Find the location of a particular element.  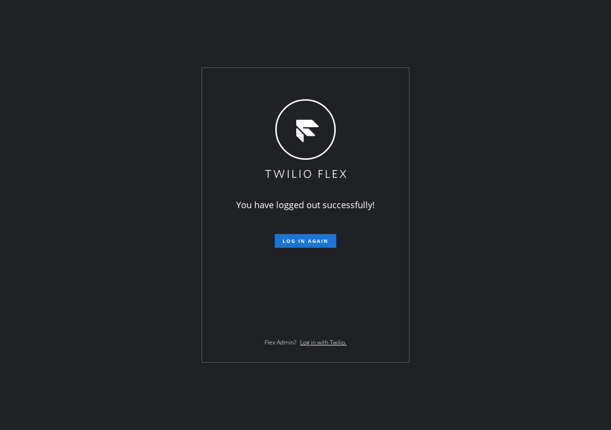

button: Log in again is located at coordinates (306, 241).